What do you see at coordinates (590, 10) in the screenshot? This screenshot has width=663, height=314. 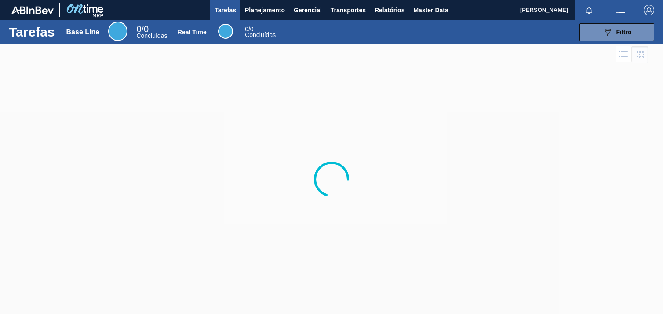 I see `button: Notificações` at bounding box center [590, 10].